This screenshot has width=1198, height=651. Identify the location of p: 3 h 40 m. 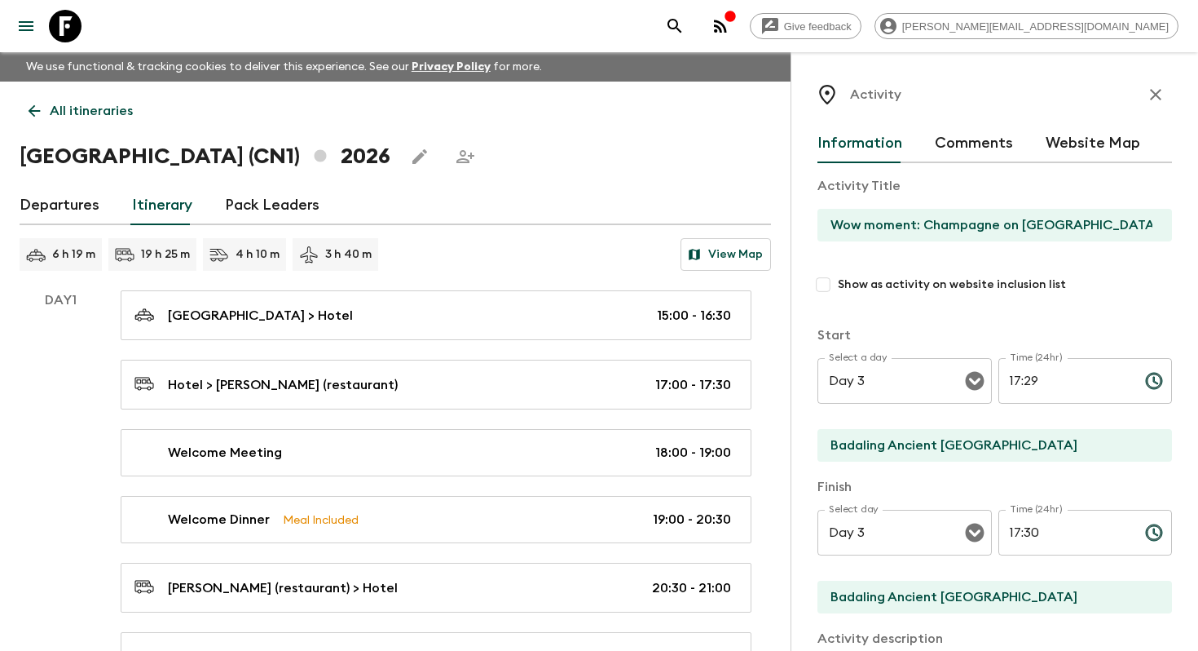
(348, 254).